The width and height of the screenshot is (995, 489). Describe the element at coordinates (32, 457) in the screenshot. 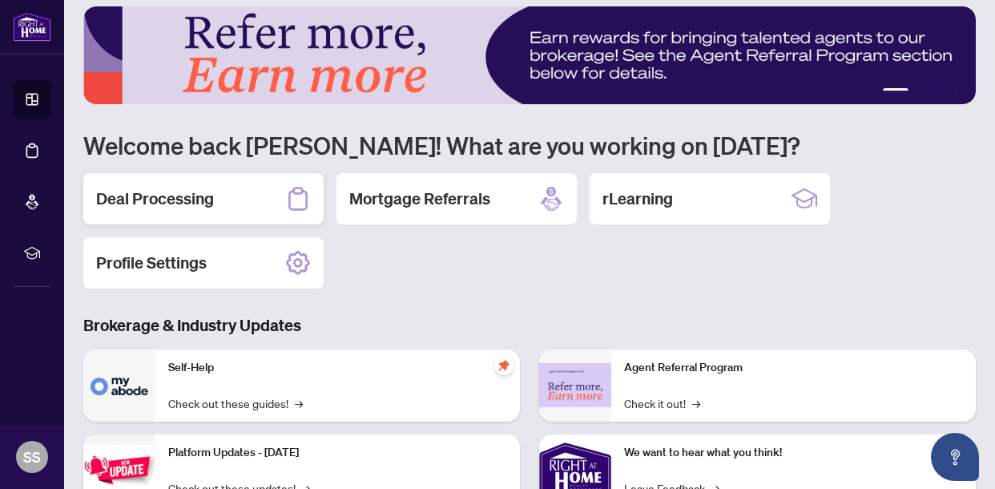

I see `span: SS` at that location.